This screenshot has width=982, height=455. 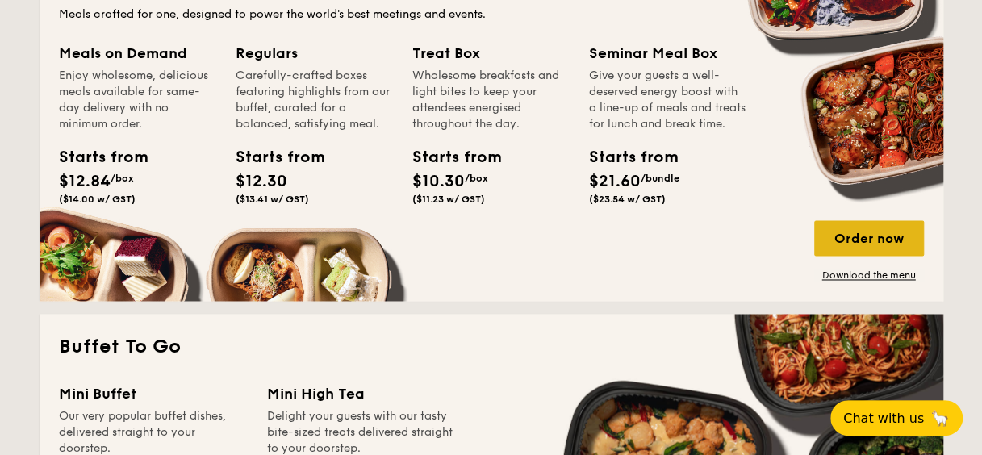 What do you see at coordinates (314, 100) in the screenshot?
I see `div: Carefully-crafted boxes featuring highlights from our buffet, curated for a balanced, satisfying ...` at bounding box center [314, 100].